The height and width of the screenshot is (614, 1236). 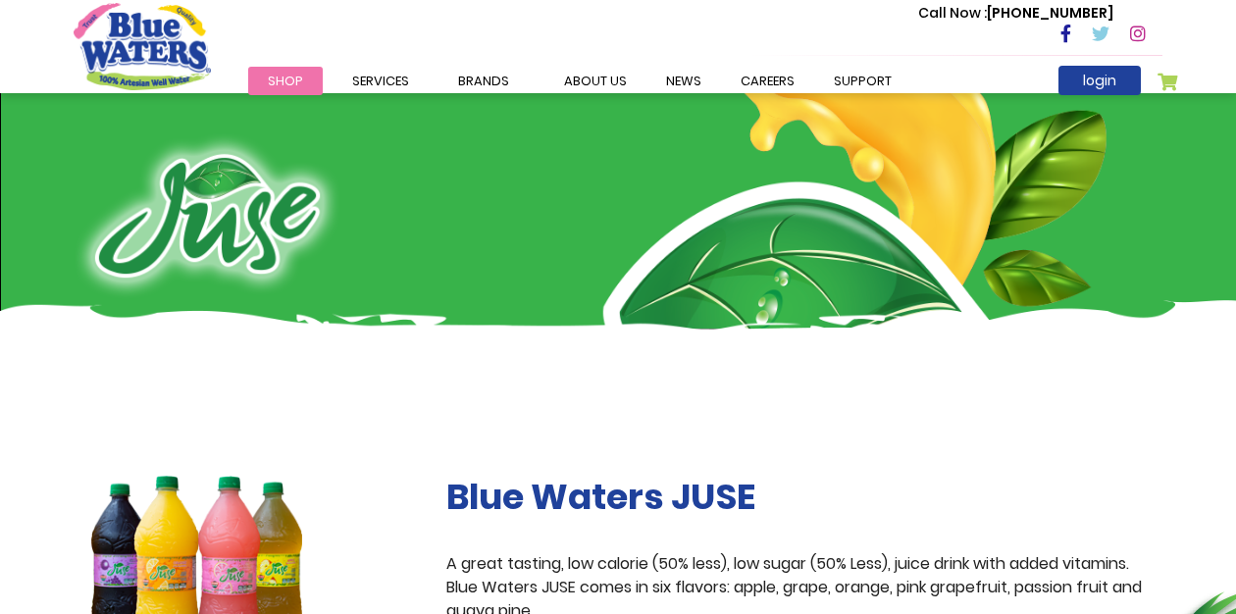 I want to click on span: Services, so click(x=381, y=80).